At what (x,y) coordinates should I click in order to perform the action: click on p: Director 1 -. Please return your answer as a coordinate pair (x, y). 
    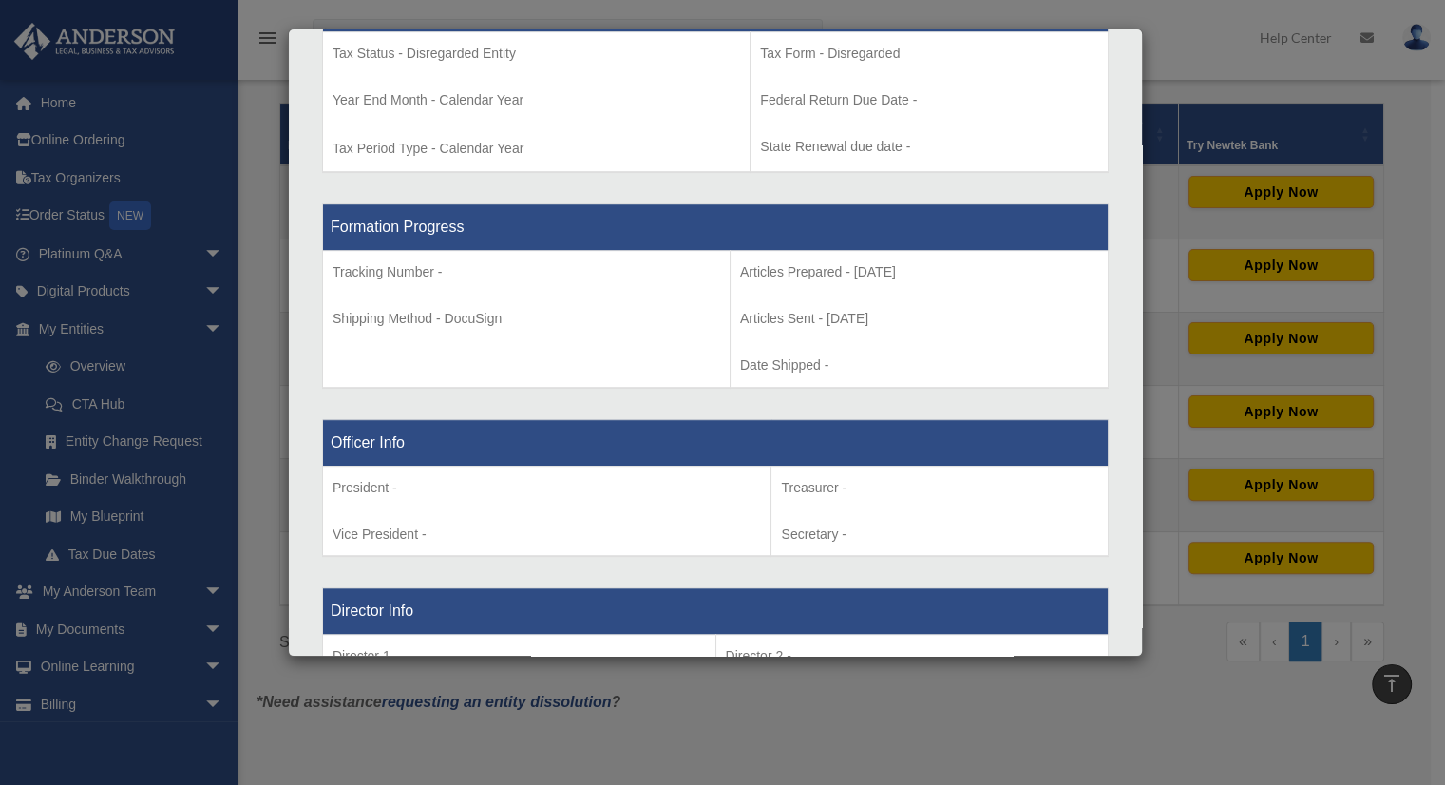
    Looking at the image, I should click on (519, 656).